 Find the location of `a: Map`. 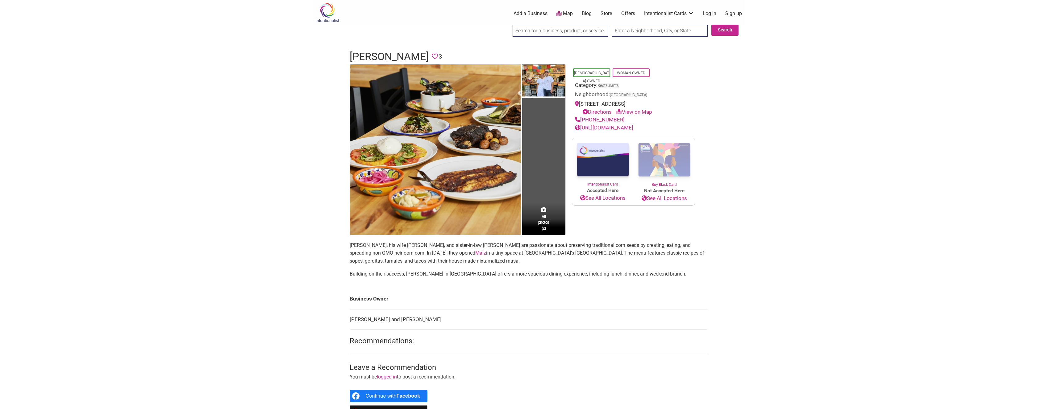

a: Map is located at coordinates (564, 14).